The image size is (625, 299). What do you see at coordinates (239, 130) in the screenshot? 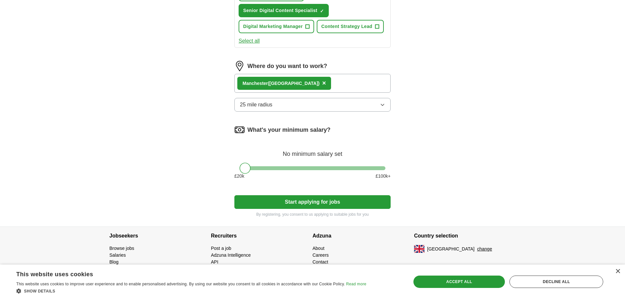
I see `img: salary.png` at bounding box center [239, 130].